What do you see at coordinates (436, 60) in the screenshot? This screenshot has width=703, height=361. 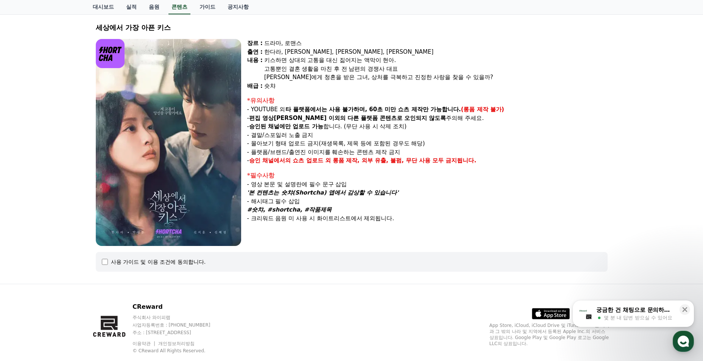 I see `div: 키스하면 상대의 고통을 대신 짊어지는 액막이 현아.` at bounding box center [436, 60].